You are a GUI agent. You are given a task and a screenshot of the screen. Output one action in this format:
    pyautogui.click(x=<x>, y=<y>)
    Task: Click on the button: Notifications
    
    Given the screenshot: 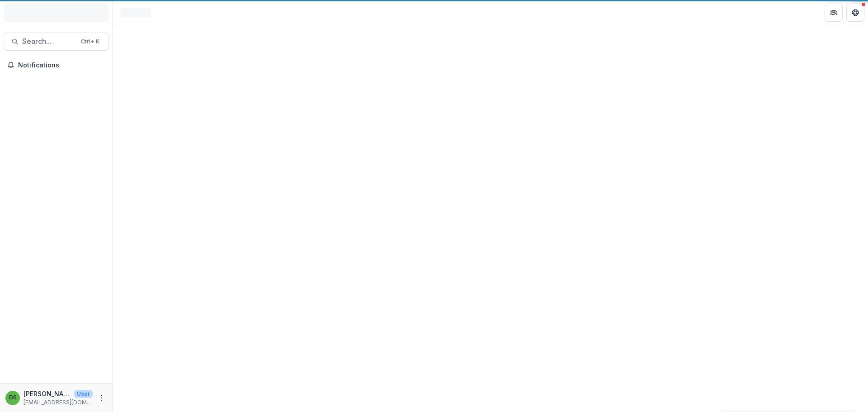 What is the action you would take?
    pyautogui.click(x=56, y=65)
    